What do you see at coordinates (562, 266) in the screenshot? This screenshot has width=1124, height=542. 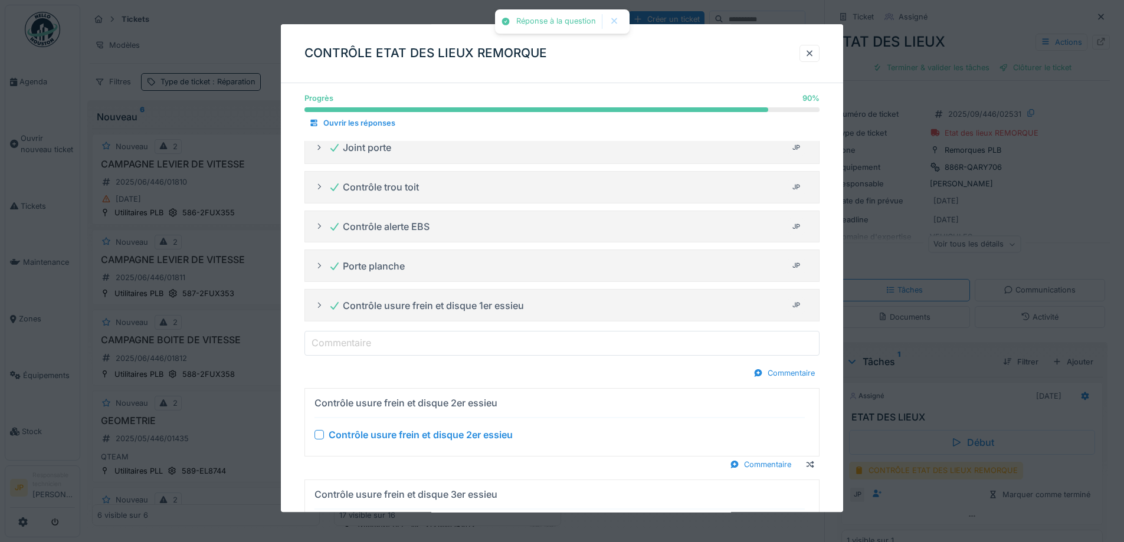 I see `summary: Porte plancheJP` at bounding box center [562, 266].